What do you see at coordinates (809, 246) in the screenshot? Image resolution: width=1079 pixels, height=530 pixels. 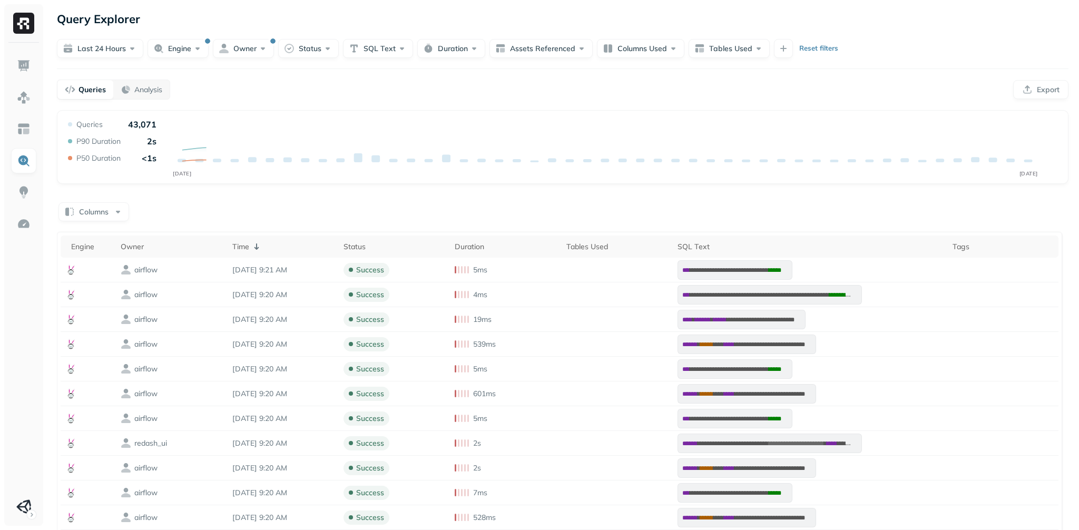 I see `div: SQL Text` at bounding box center [809, 246].